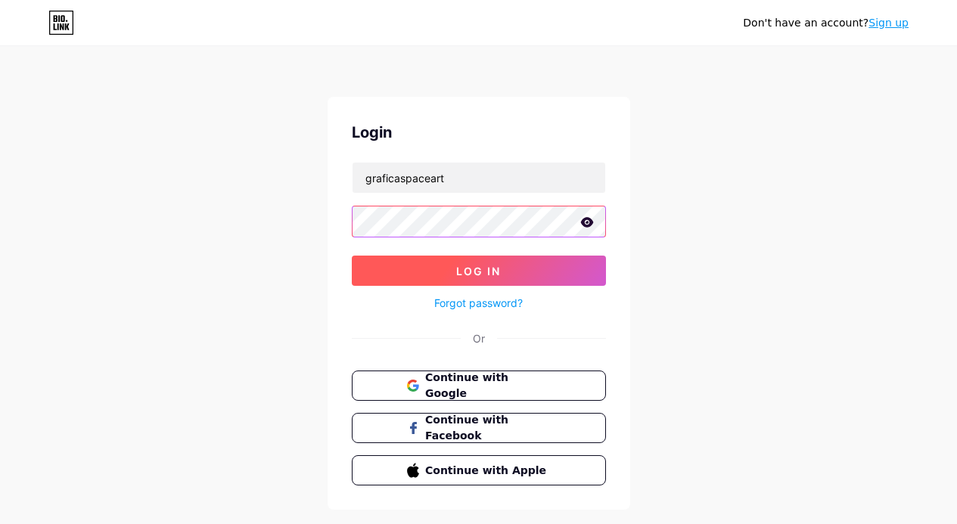  I want to click on span: Continue with Facebook, so click(487, 428).